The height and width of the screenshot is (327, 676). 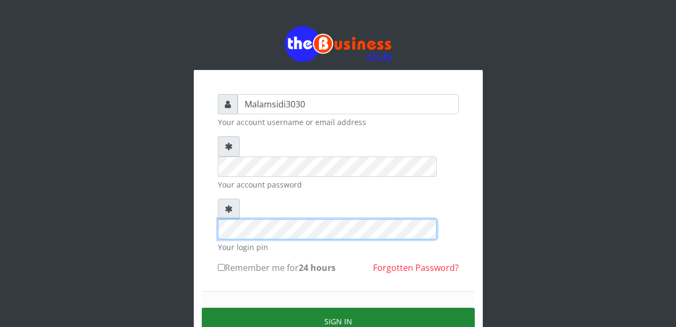 What do you see at coordinates (338, 122) in the screenshot?
I see `small: Your account username or email address` at bounding box center [338, 122].